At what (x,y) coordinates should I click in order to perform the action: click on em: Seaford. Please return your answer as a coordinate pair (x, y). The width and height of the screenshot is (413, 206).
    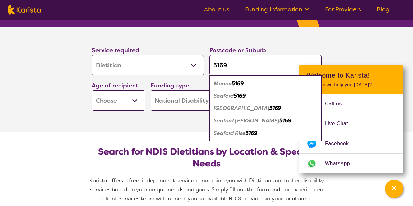
    Looking at the image, I should click on (223, 96).